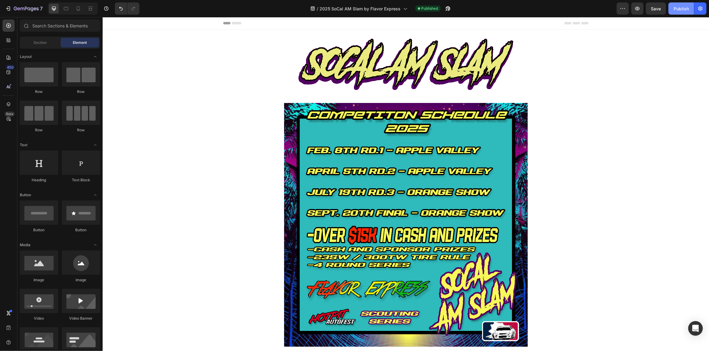 This screenshot has width=709, height=351. What do you see at coordinates (682, 9) in the screenshot?
I see `div: Publish` at bounding box center [682, 9].